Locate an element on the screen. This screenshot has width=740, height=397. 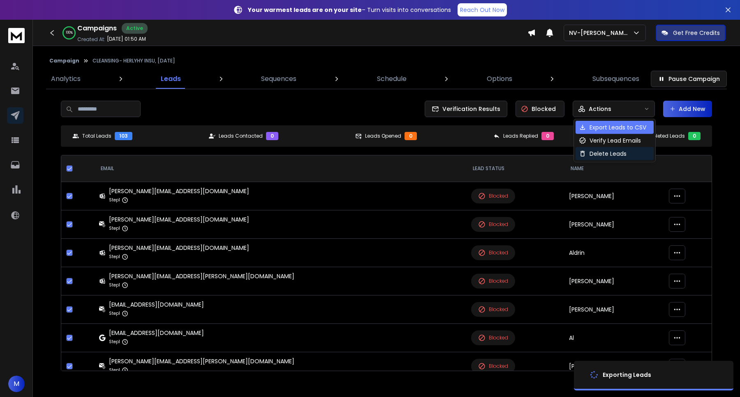
td: Al is located at coordinates (614, 338).